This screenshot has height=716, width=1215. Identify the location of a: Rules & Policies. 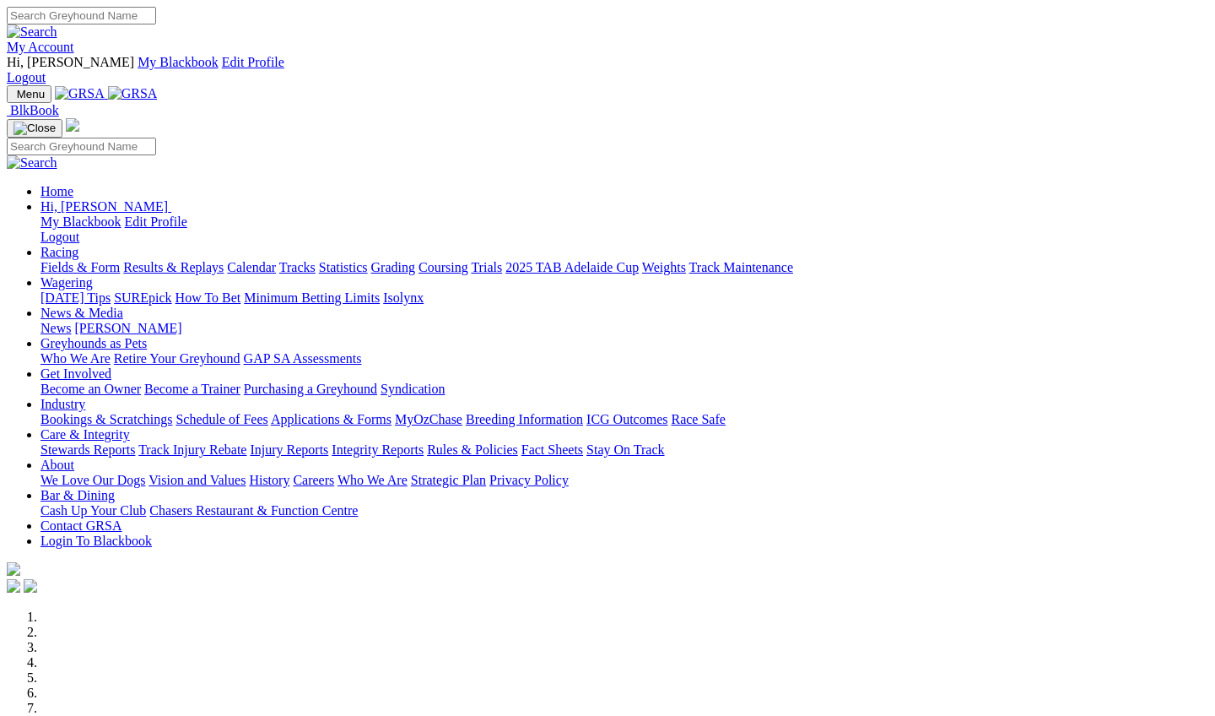
(473, 449).